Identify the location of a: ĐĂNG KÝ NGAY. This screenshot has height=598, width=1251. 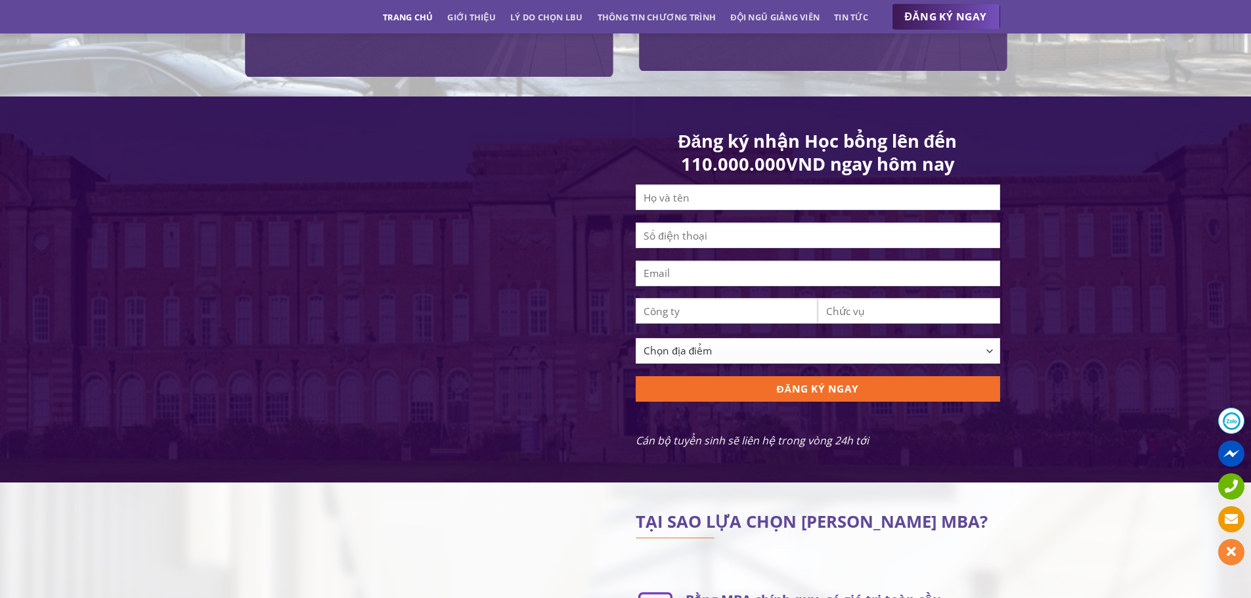
(946, 17).